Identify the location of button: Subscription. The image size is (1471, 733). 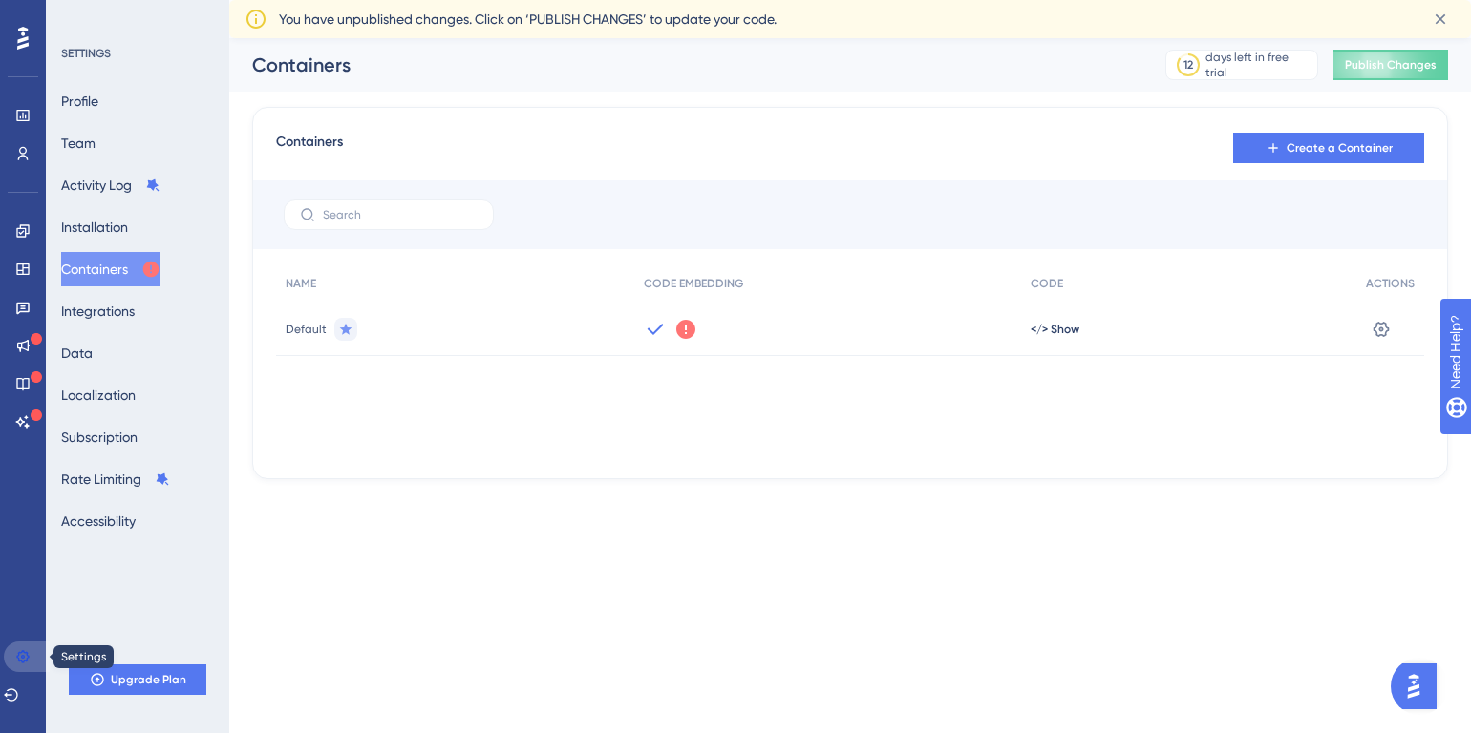
(99, 437).